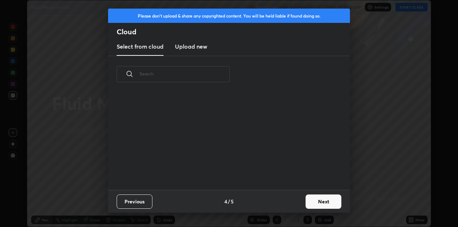 Image resolution: width=458 pixels, height=227 pixels. Describe the element at coordinates (140, 47) in the screenshot. I see `h3: Select from cloud` at that location.